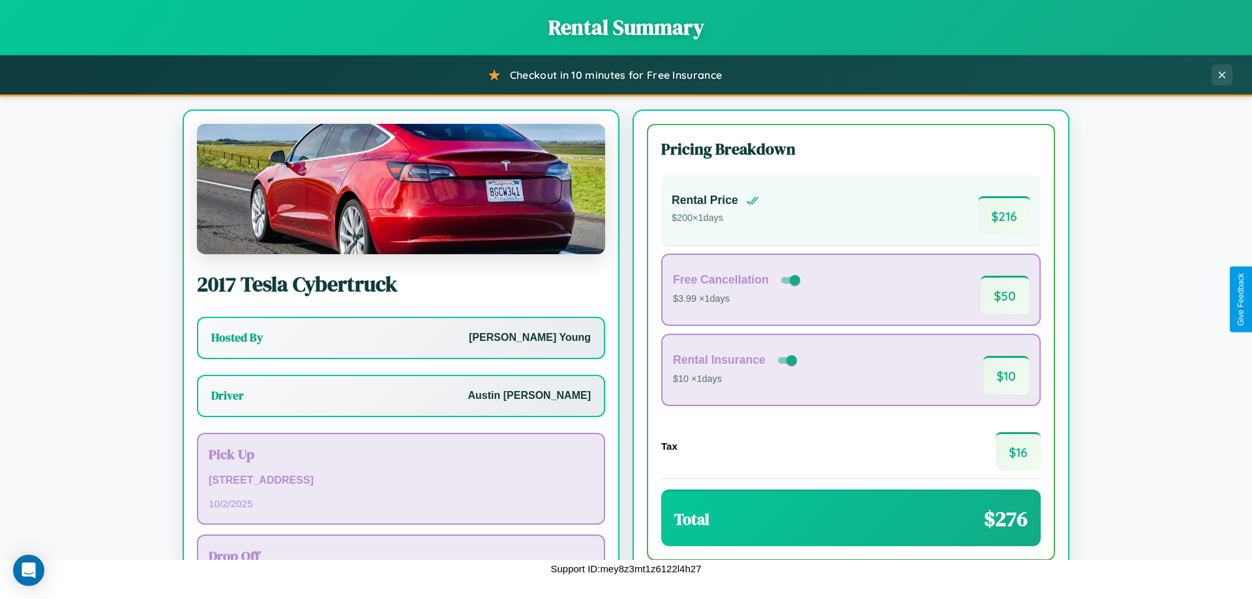 This screenshot has height=599, width=1252. Describe the element at coordinates (1006, 375) in the screenshot. I see `span: $ 10` at that location.